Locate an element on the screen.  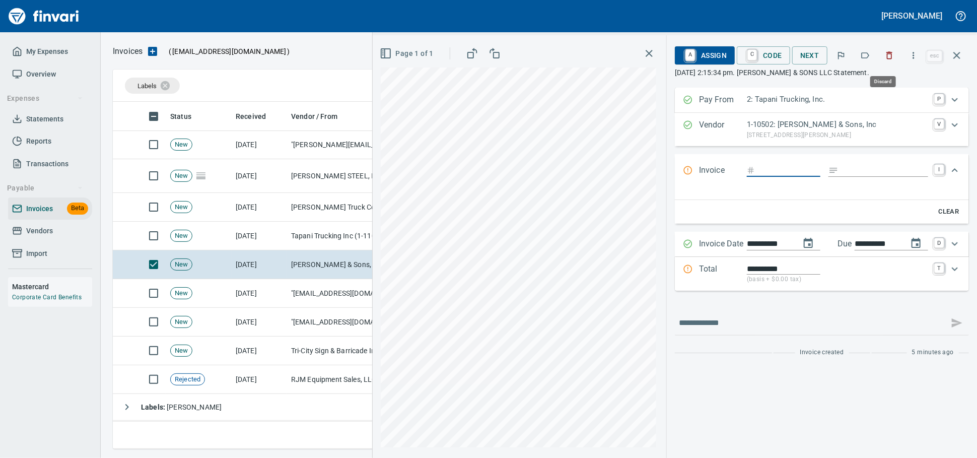
a: Overview is located at coordinates (50, 74).